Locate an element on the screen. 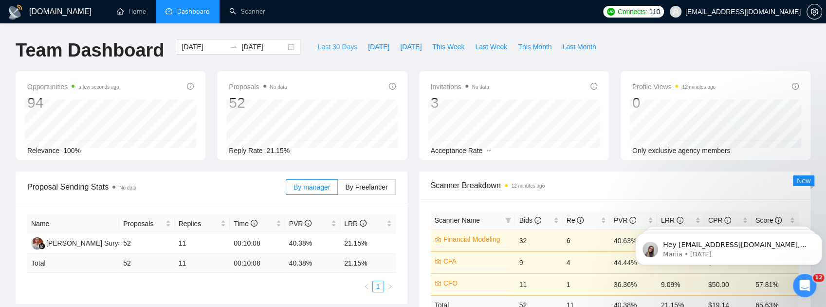  span: right is located at coordinates (390, 286).